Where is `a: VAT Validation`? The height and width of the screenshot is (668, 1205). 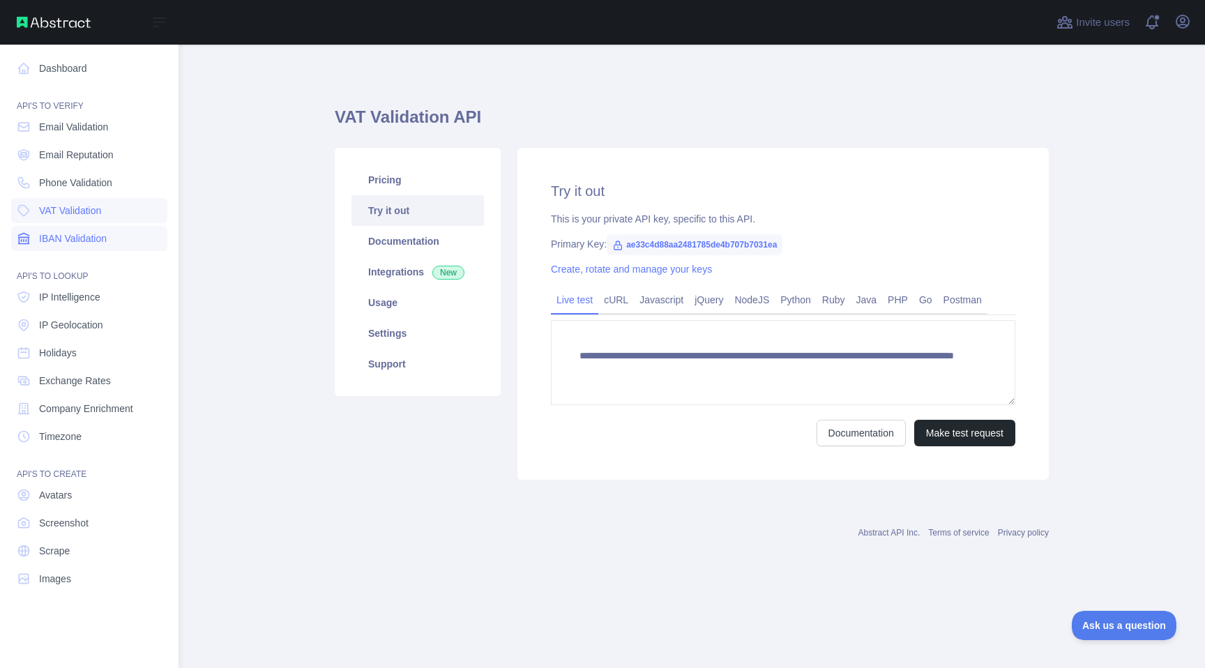
a: VAT Validation is located at coordinates (89, 211).